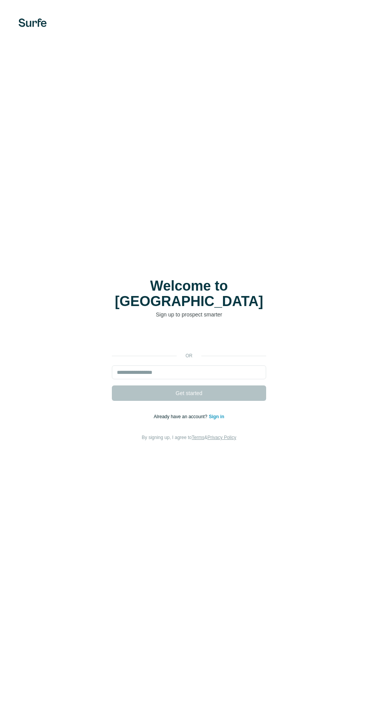 The width and height of the screenshot is (378, 720). What do you see at coordinates (189, 314) in the screenshot?
I see `p: Sign up to prospect smarter` at bounding box center [189, 314].